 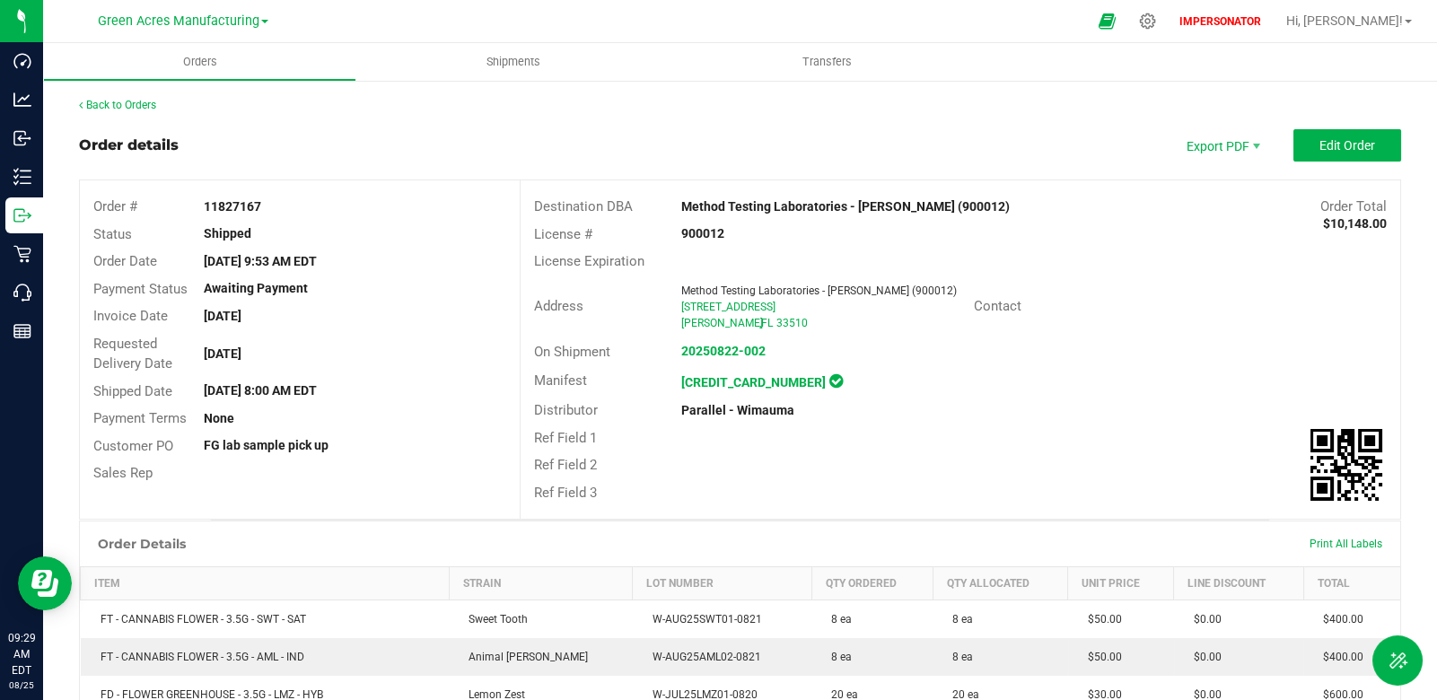 What do you see at coordinates (133, 354) in the screenshot?
I see `span: Requested Delivery Date` at bounding box center [133, 354].